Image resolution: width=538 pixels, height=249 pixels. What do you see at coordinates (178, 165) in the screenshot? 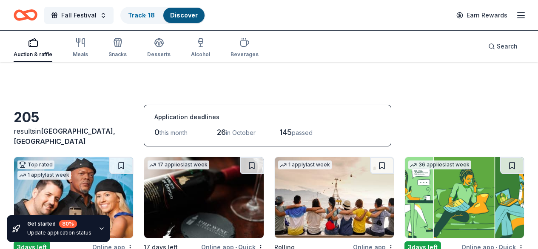
I see `div: 17 applies last week` at bounding box center [178, 165].